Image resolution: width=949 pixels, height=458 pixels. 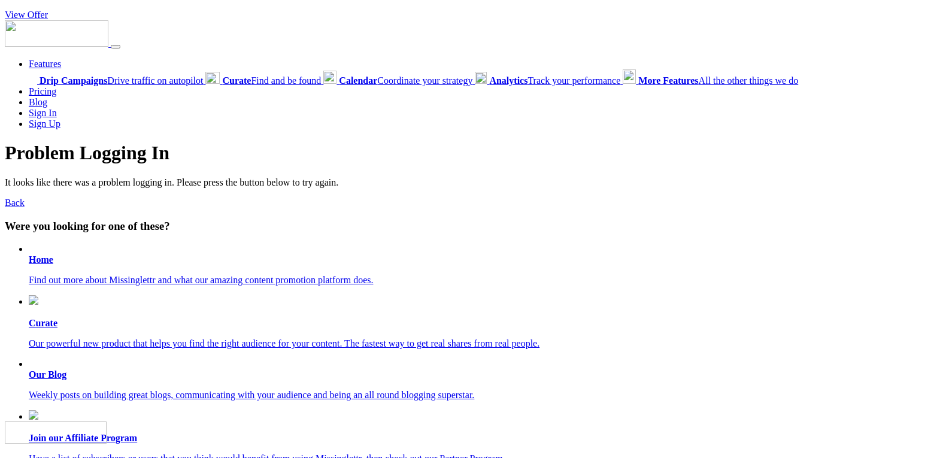 I want to click on a: More FeaturesAll the other things we do, so click(x=710, y=80).